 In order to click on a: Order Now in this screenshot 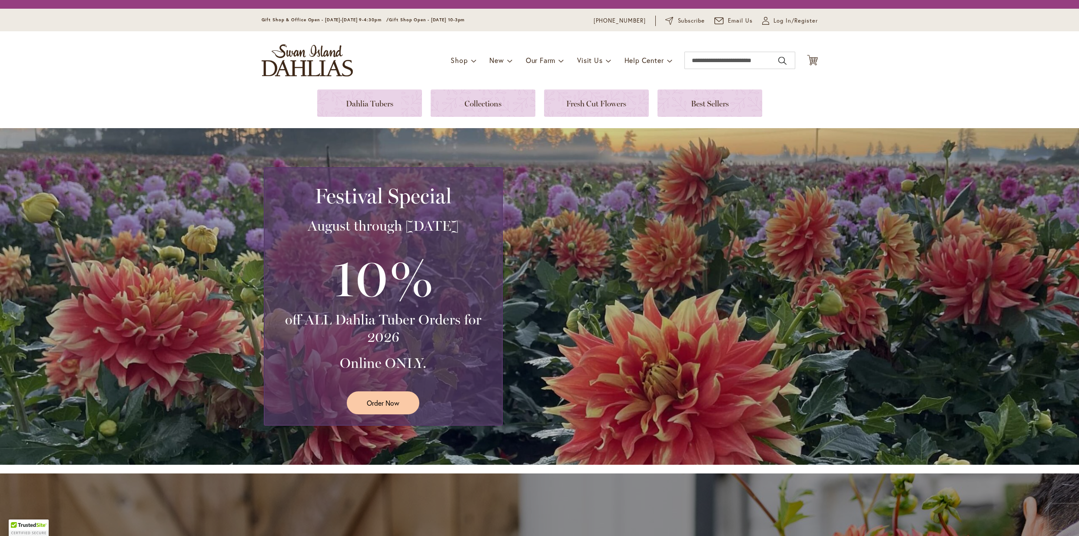, I will do `click(383, 403)`.